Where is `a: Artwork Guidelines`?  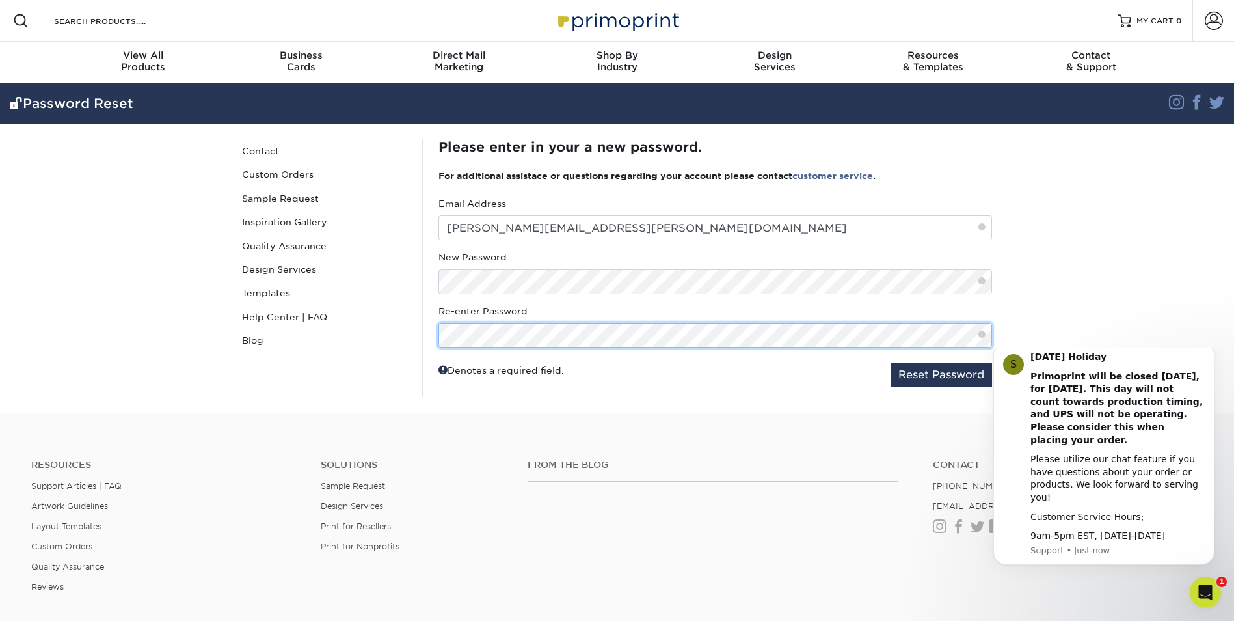 a: Artwork Guidelines is located at coordinates (70, 505).